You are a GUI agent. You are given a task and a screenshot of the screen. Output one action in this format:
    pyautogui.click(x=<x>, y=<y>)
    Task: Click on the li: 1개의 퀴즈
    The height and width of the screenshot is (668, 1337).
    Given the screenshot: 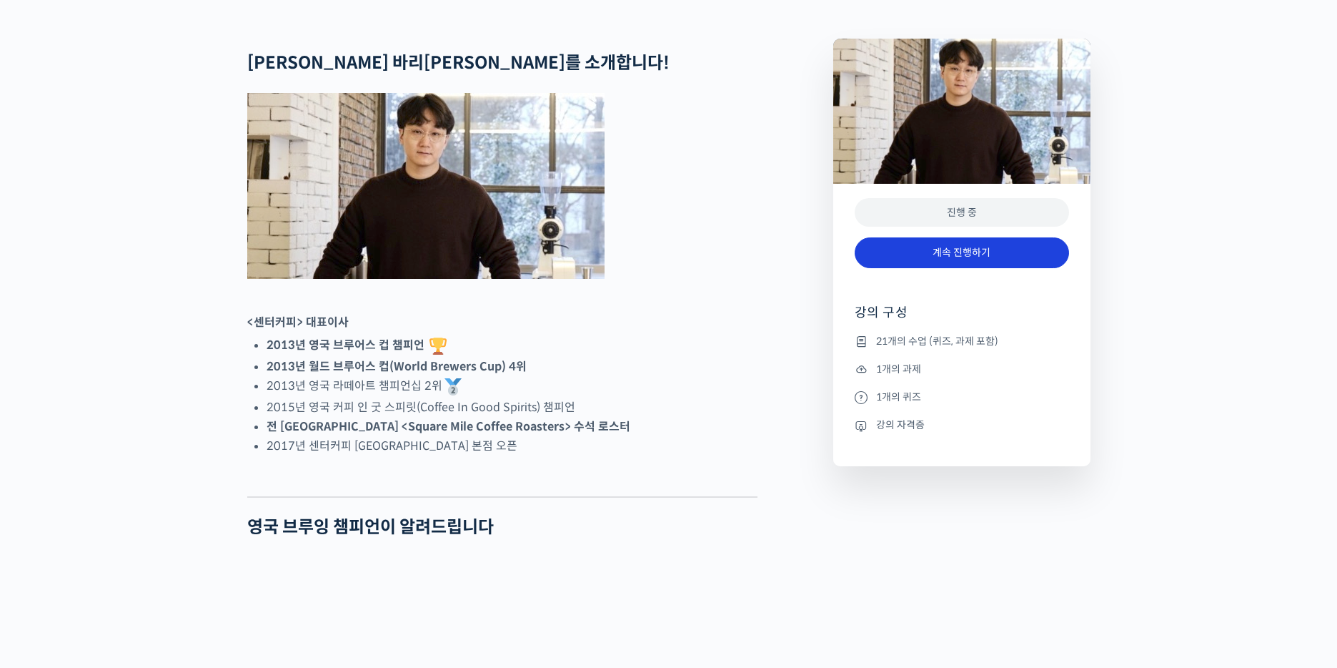 What is the action you would take?
    pyautogui.click(x=962, y=397)
    